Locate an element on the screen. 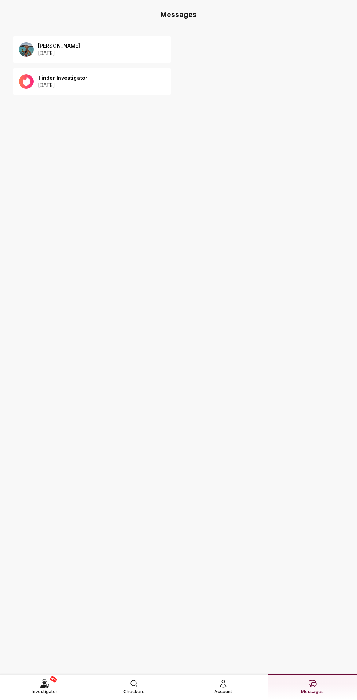  p: Tinder Investigator is located at coordinates (63, 78).